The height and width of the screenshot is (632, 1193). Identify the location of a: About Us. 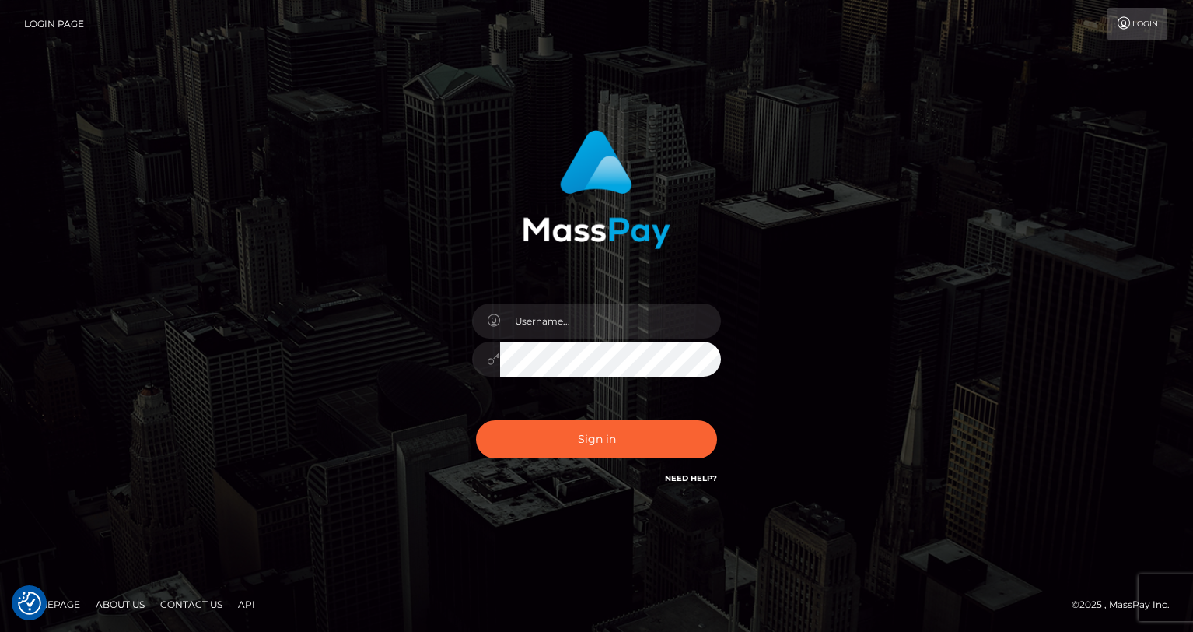
(120, 604).